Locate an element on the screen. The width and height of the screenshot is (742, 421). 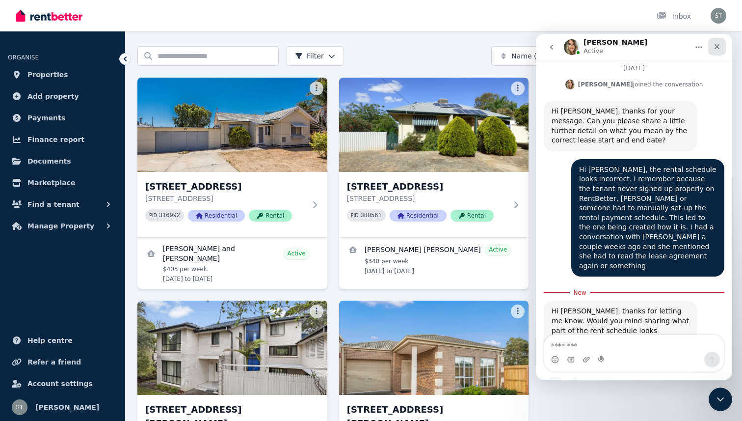
a: View details for Mark Eric Christensen is located at coordinates (434, 259).